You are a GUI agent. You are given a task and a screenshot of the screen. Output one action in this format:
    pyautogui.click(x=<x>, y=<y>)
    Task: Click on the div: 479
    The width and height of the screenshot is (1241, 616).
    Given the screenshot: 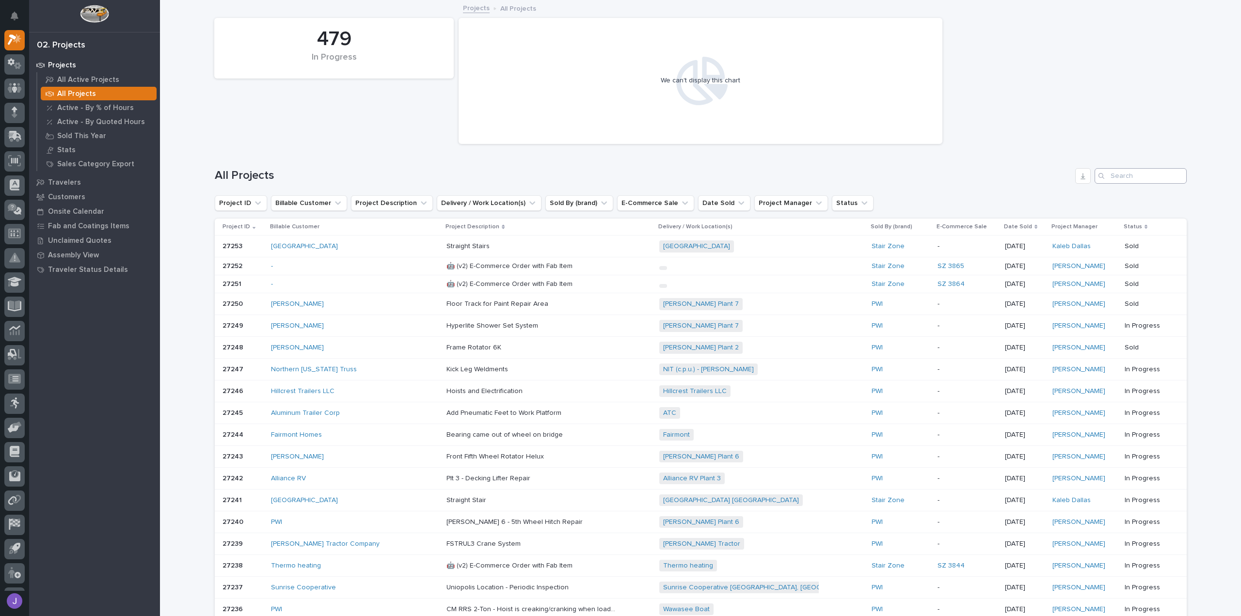 What is the action you would take?
    pyautogui.click(x=334, y=39)
    